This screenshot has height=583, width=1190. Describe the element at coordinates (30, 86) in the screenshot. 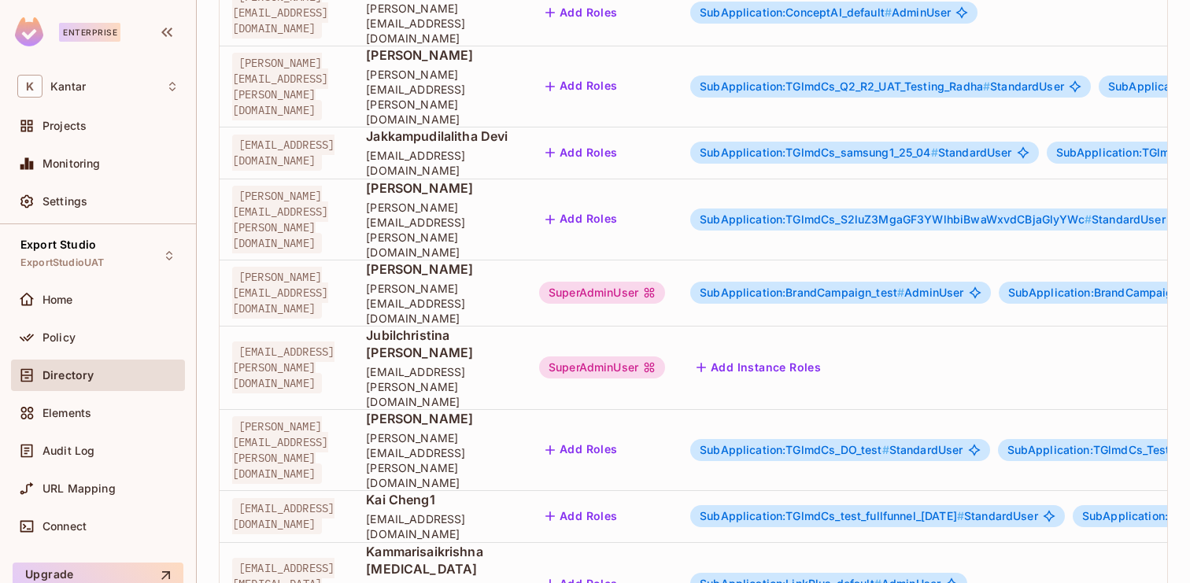

I see `span: K` at that location.